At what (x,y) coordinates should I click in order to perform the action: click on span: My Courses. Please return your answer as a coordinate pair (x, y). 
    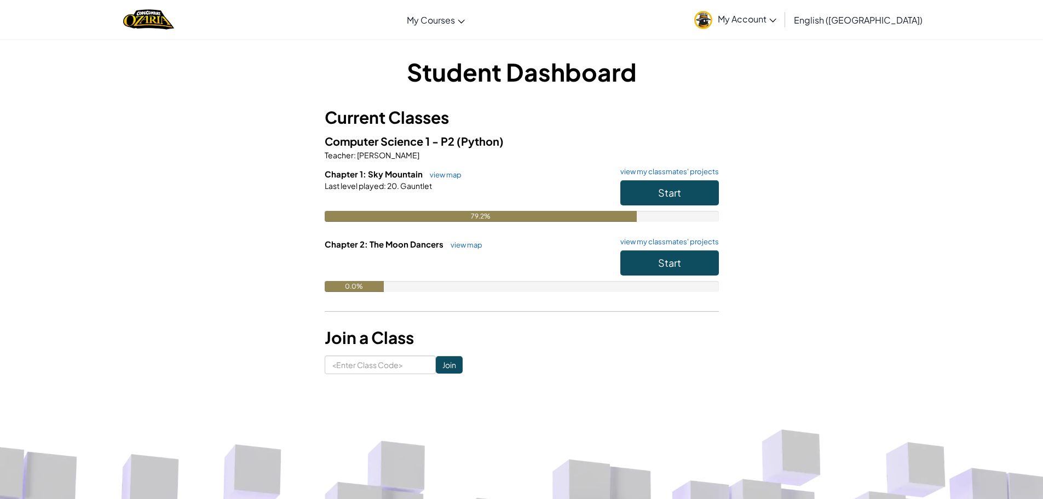
    Looking at the image, I should click on (431, 20).